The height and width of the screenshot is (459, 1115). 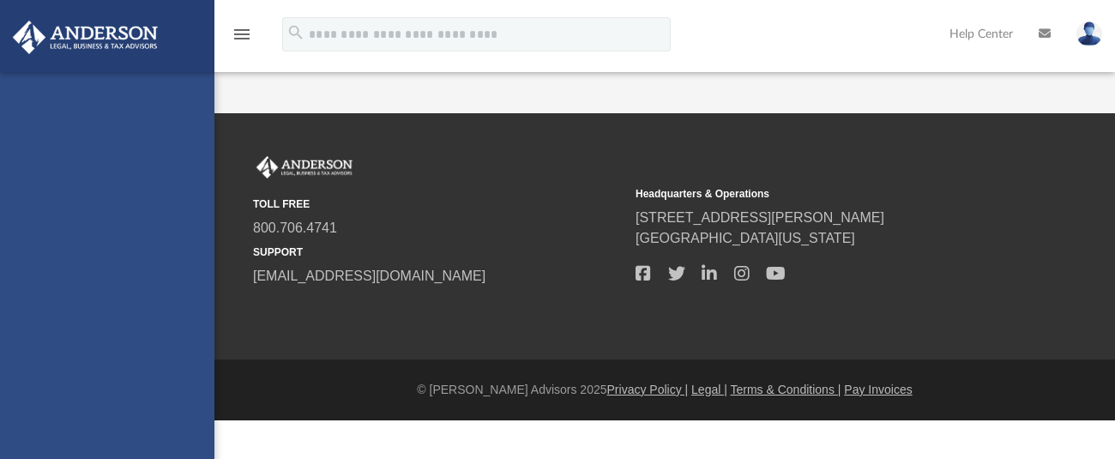 What do you see at coordinates (877, 389) in the screenshot?
I see `a: Pay Invoices` at bounding box center [877, 389].